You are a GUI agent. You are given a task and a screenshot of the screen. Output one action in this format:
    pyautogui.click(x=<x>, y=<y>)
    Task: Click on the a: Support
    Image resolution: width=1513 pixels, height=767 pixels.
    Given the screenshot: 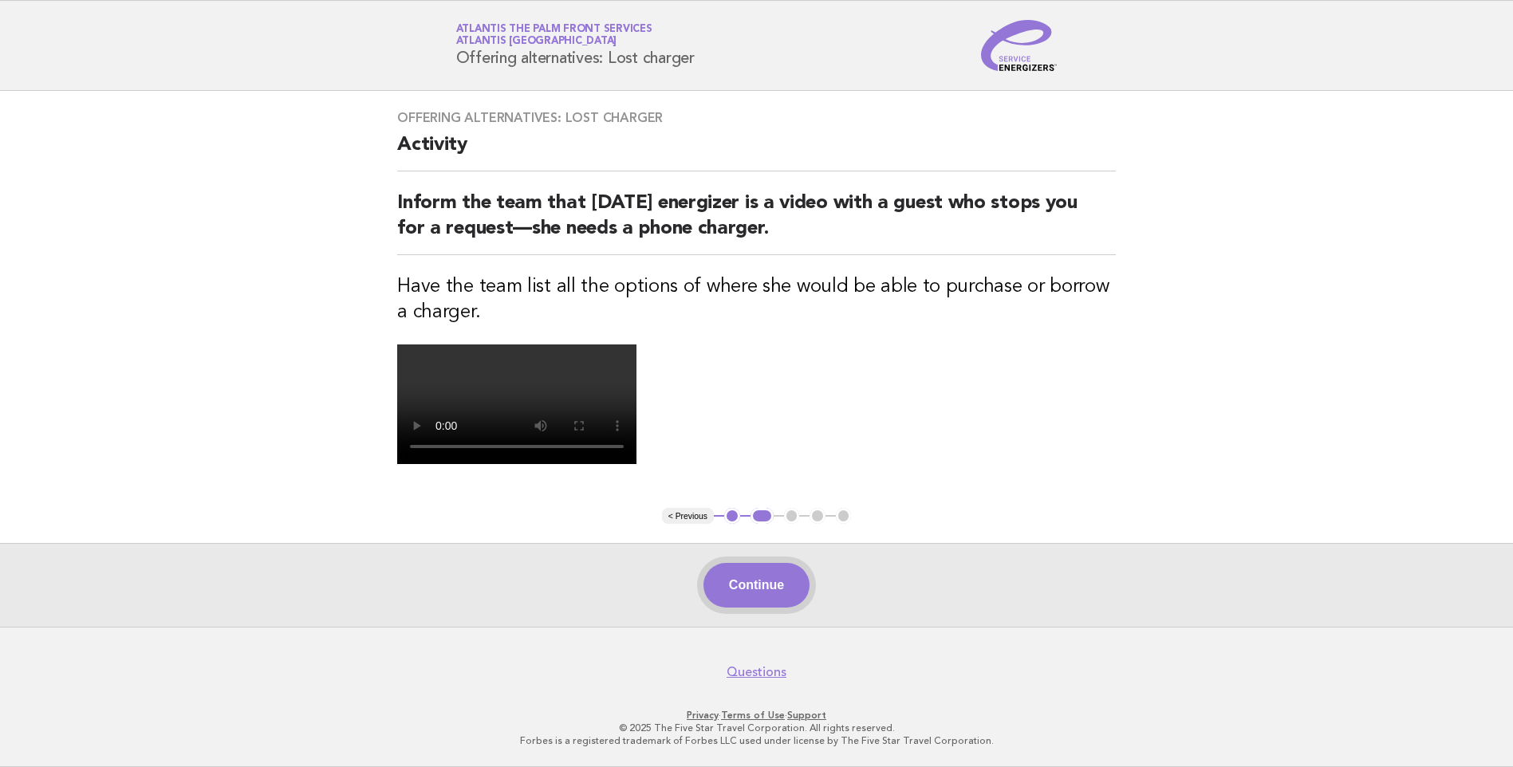 What is the action you would take?
    pyautogui.click(x=806, y=715)
    